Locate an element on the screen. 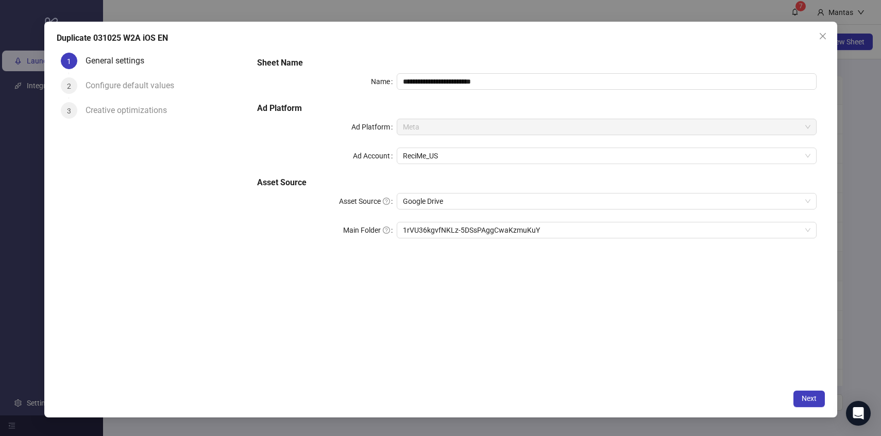 The width and height of the screenshot is (881, 436). div: Creative optimizations is located at coordinates (130, 110).